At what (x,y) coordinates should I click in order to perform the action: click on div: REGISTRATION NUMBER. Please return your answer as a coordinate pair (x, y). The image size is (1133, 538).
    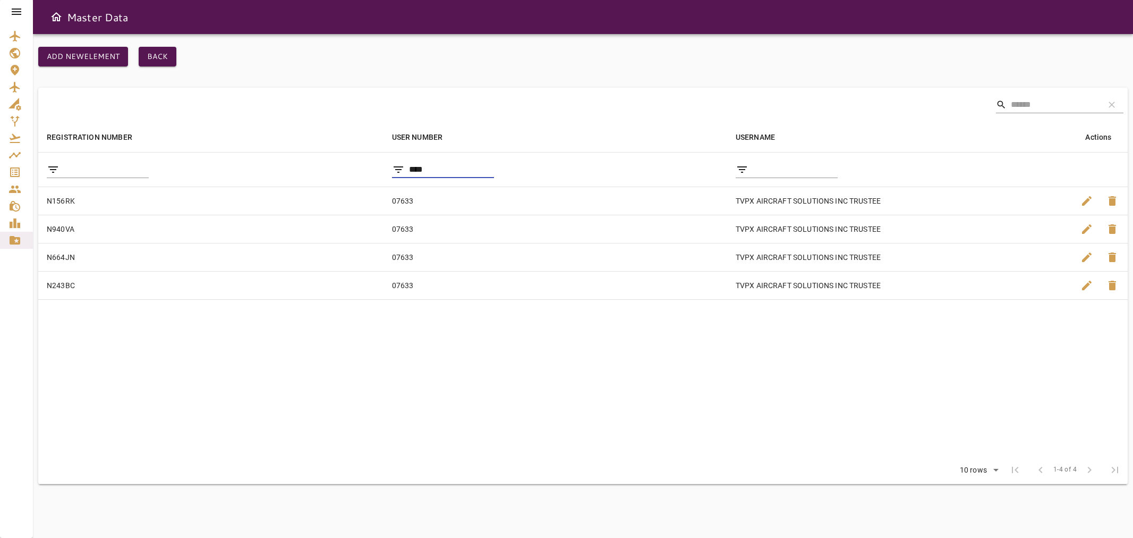
    Looking at the image, I should click on (89, 137).